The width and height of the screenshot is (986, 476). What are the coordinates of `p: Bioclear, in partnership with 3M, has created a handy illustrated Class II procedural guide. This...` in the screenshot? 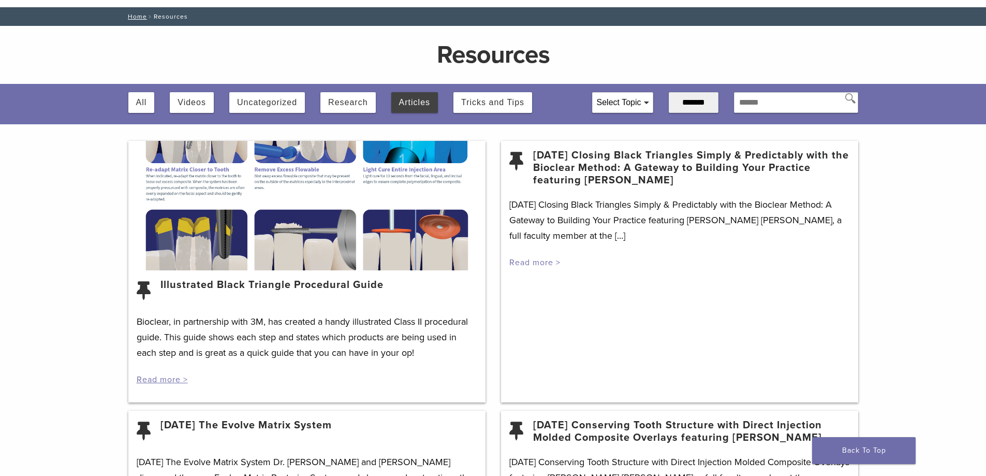 It's located at (307, 337).